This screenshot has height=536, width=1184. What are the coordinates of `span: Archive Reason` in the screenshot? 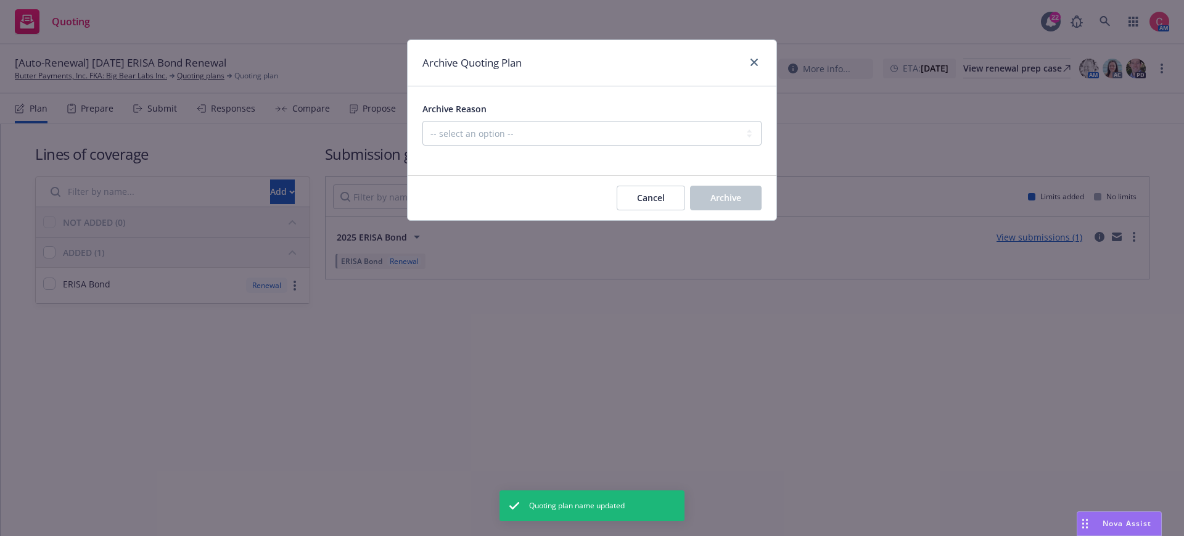 It's located at (454, 109).